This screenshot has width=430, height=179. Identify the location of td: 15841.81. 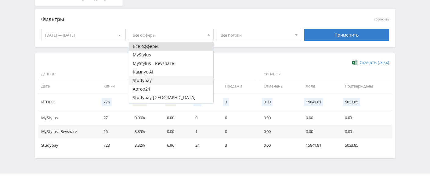
(319, 145).